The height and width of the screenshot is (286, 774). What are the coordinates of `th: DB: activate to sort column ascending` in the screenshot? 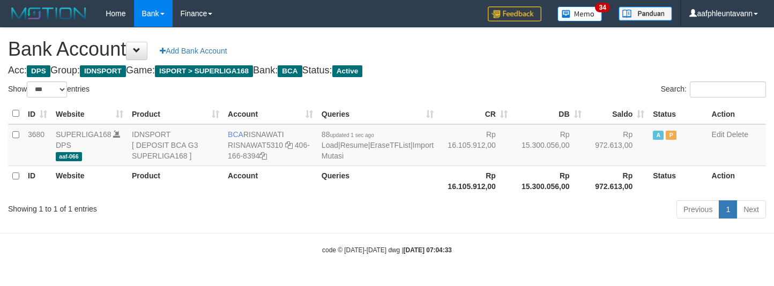 It's located at (549, 114).